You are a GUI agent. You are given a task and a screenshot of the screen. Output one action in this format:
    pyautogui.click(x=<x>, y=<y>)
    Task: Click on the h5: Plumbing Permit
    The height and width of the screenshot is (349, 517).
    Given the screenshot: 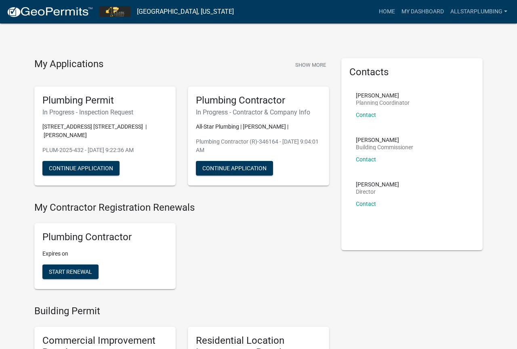 What is the action you would take?
    pyautogui.click(x=105, y=100)
    